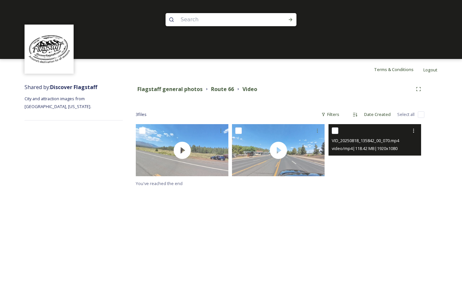 The image size is (462, 282). I want to click on span: video/mp4 | 118.42 MB | 1920 x 1080, so click(365, 148).